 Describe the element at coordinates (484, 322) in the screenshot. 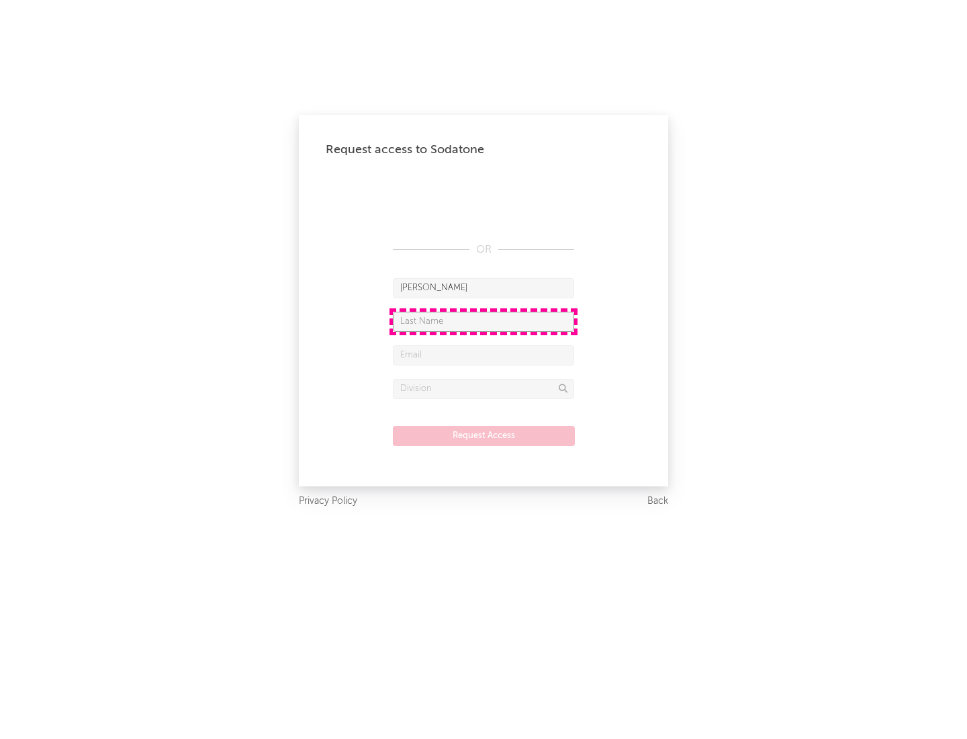

I see `input: Last Name` at that location.